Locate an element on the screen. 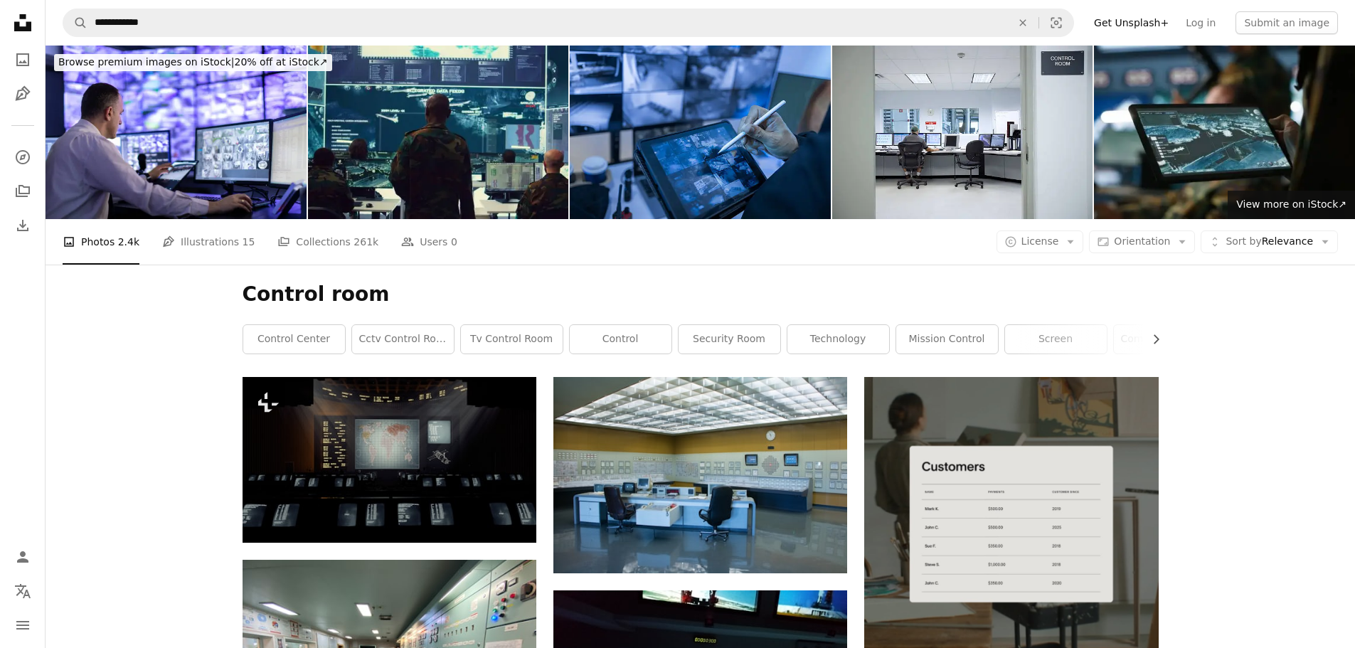  img: a large screen with a world map on it is located at coordinates (389, 459).